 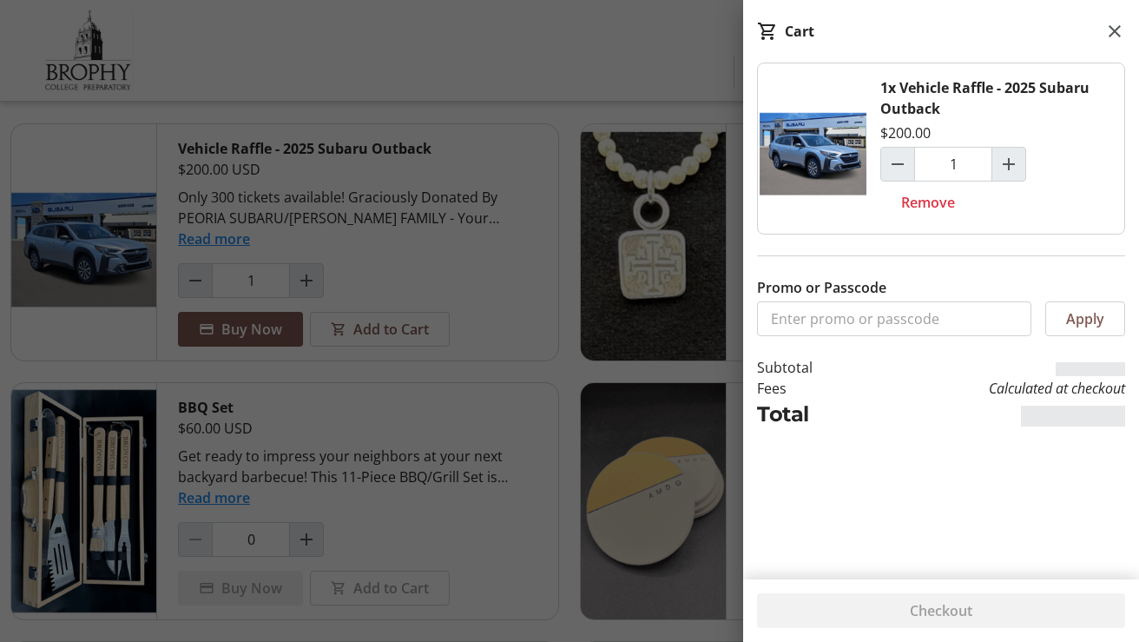 What do you see at coordinates (898, 164) in the screenshot?
I see `button: Decrement by one` at bounding box center [898, 164].